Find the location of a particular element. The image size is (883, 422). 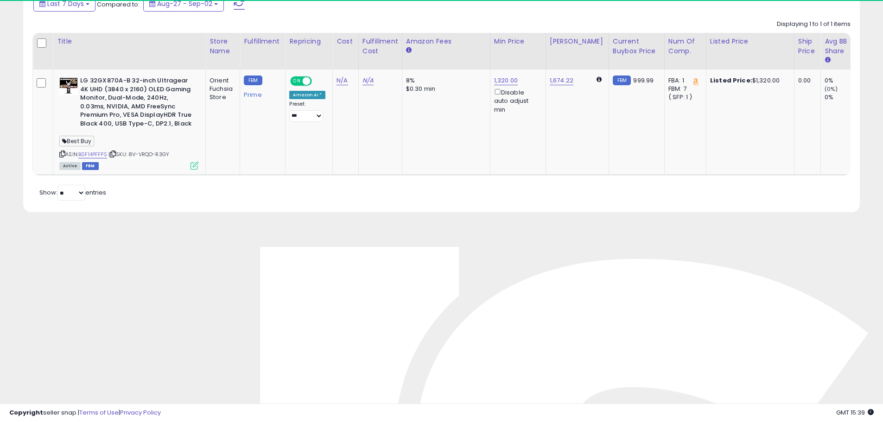

div: Min Price is located at coordinates (518, 41).